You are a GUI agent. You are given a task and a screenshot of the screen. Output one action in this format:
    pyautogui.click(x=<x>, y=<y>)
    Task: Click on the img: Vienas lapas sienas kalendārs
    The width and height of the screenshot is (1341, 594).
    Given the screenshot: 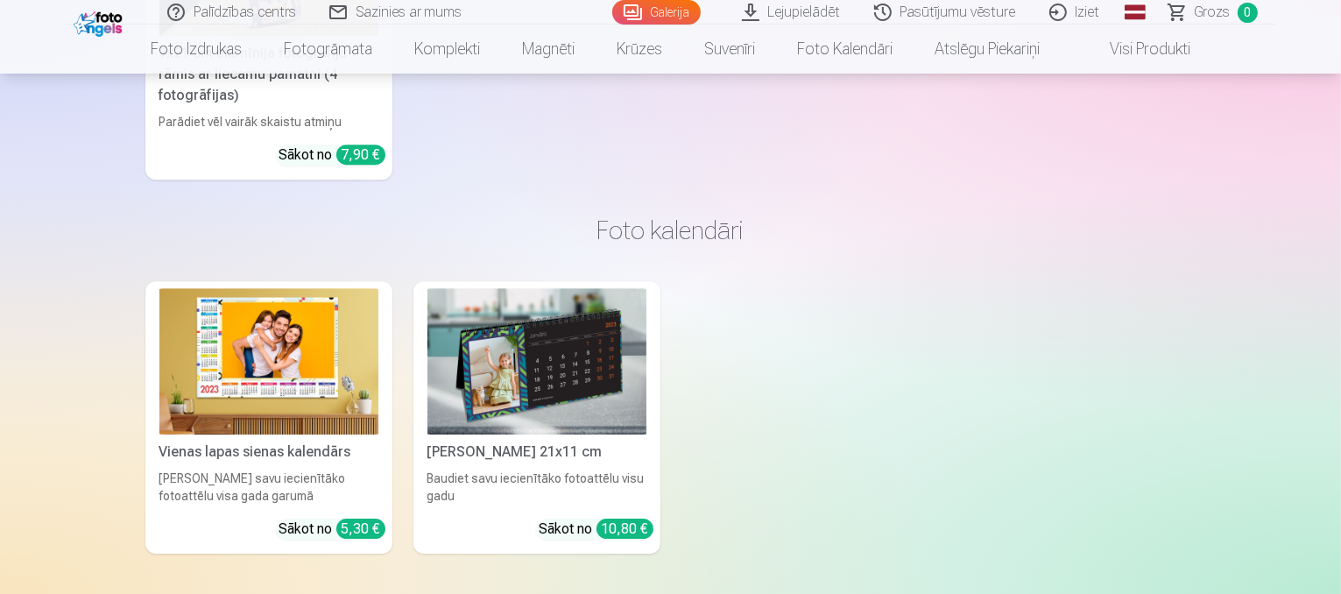 What is the action you would take?
    pyautogui.click(x=269, y=361)
    